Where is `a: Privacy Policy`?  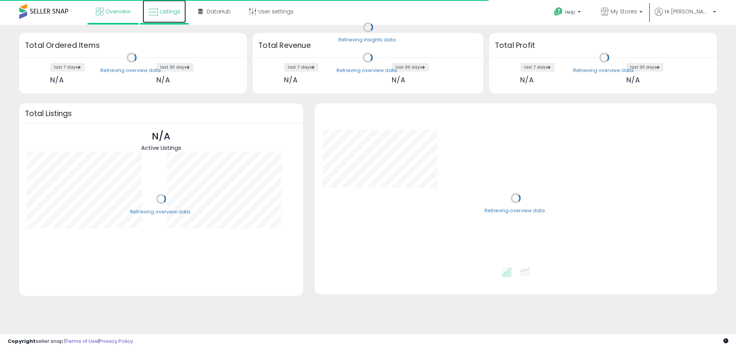
a: Privacy Policy is located at coordinates (116, 341).